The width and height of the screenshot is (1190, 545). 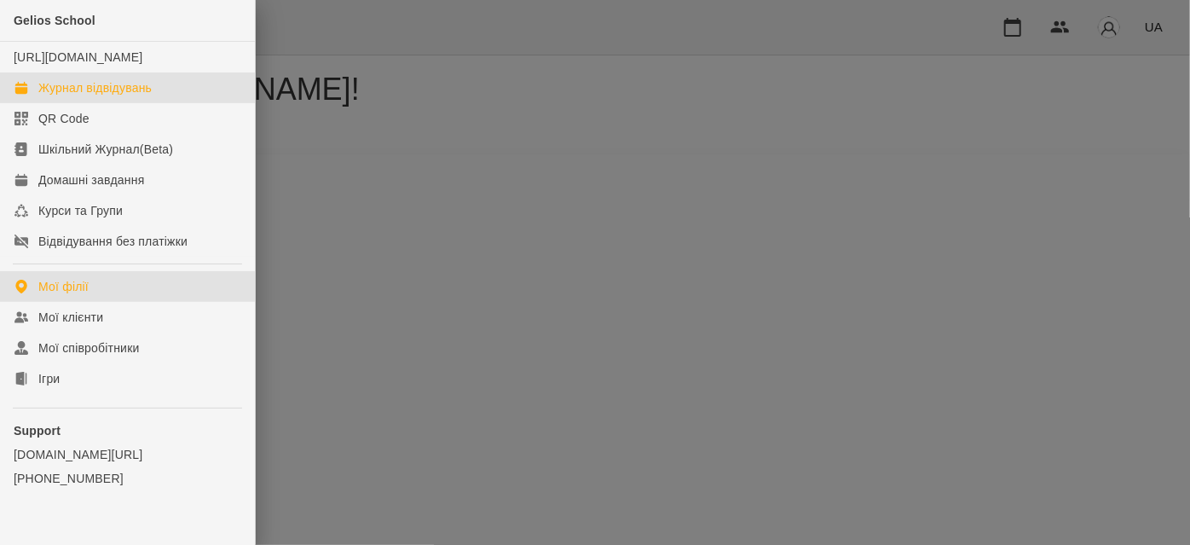 I want to click on div: QR Code, so click(x=64, y=119).